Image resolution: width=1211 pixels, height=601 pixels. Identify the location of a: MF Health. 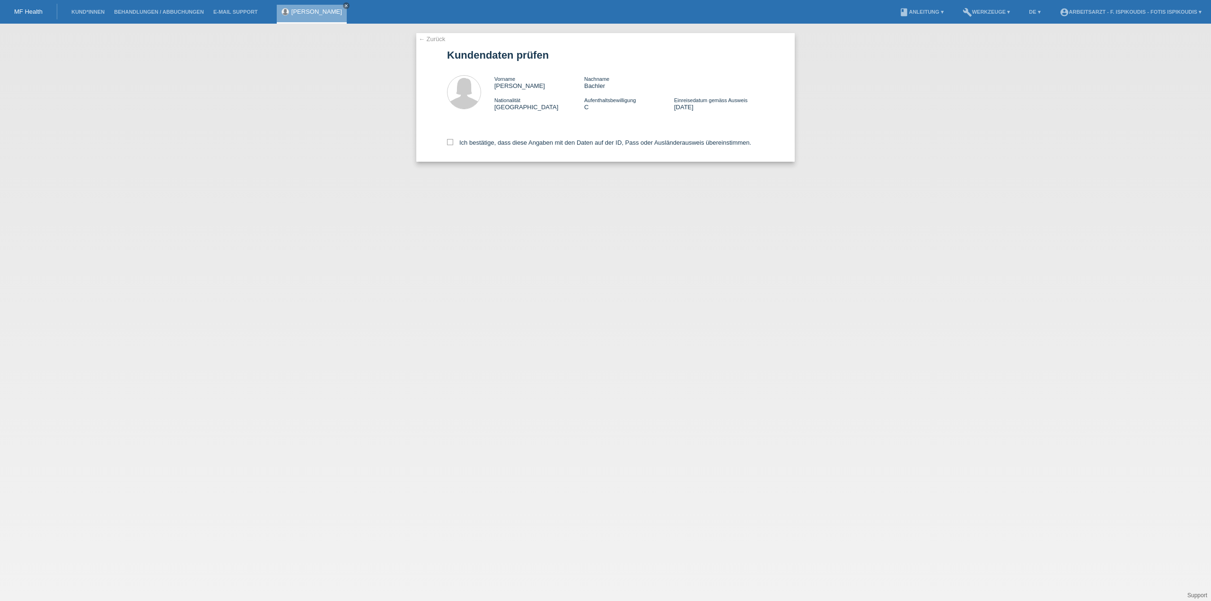
(28, 11).